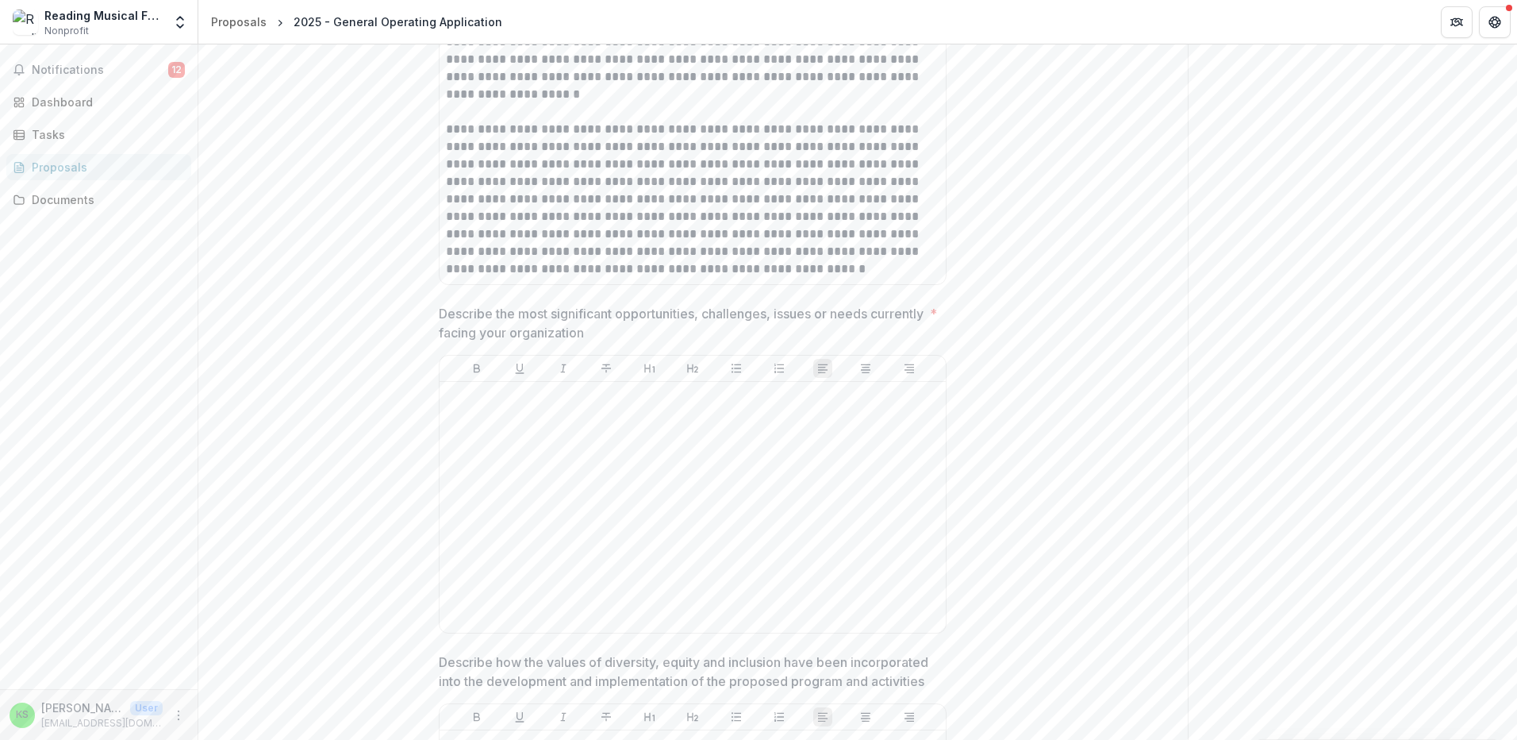  Describe the element at coordinates (105, 199) in the screenshot. I see `div: Documents` at that location.